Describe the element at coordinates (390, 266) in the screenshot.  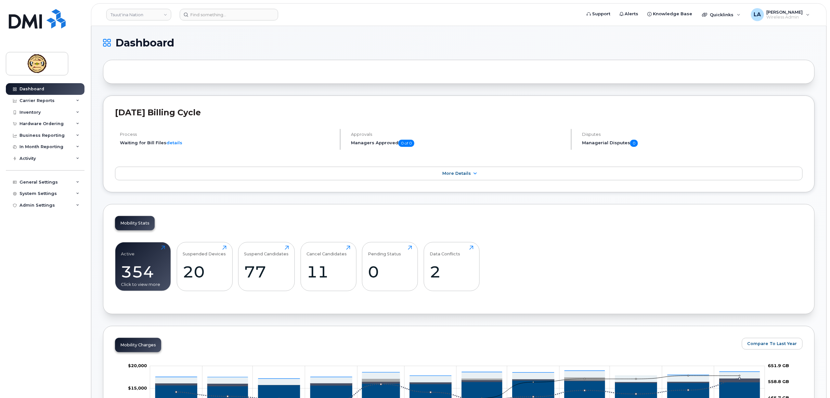
I see `a: Pending Status0` at that location.